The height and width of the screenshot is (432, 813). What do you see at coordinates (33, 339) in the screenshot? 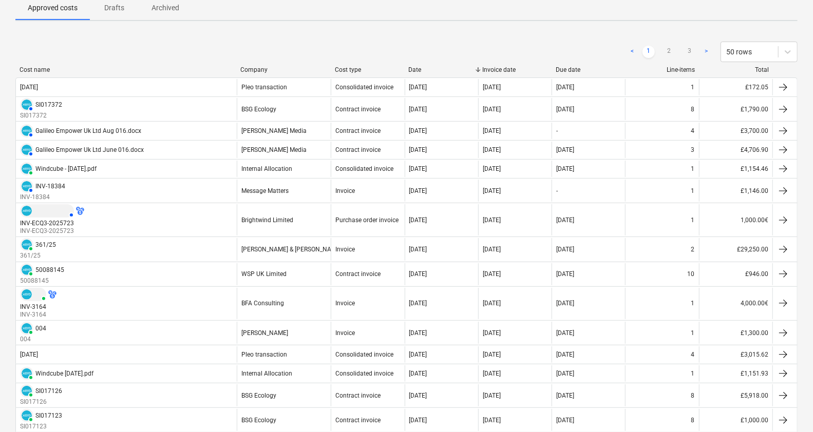
I see `p: 004` at bounding box center [33, 339].